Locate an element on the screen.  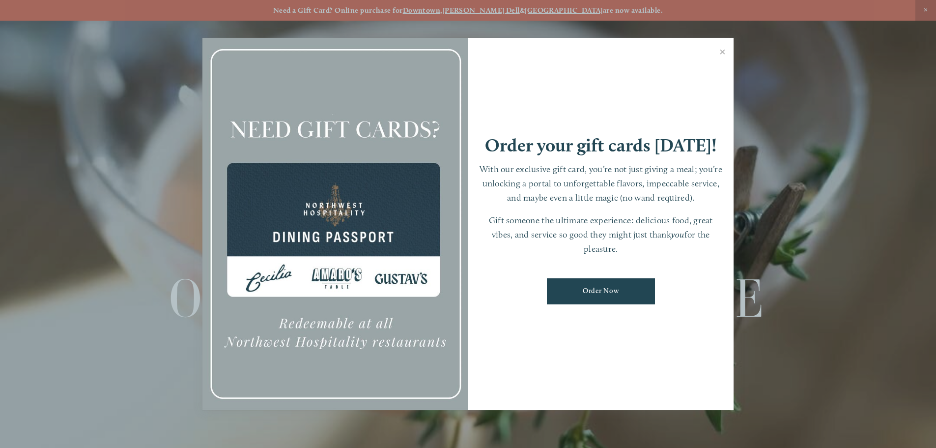
p: Gift someone the ultimate experience: delicious food, great vibes, and service so good they might... is located at coordinates (601, 234).